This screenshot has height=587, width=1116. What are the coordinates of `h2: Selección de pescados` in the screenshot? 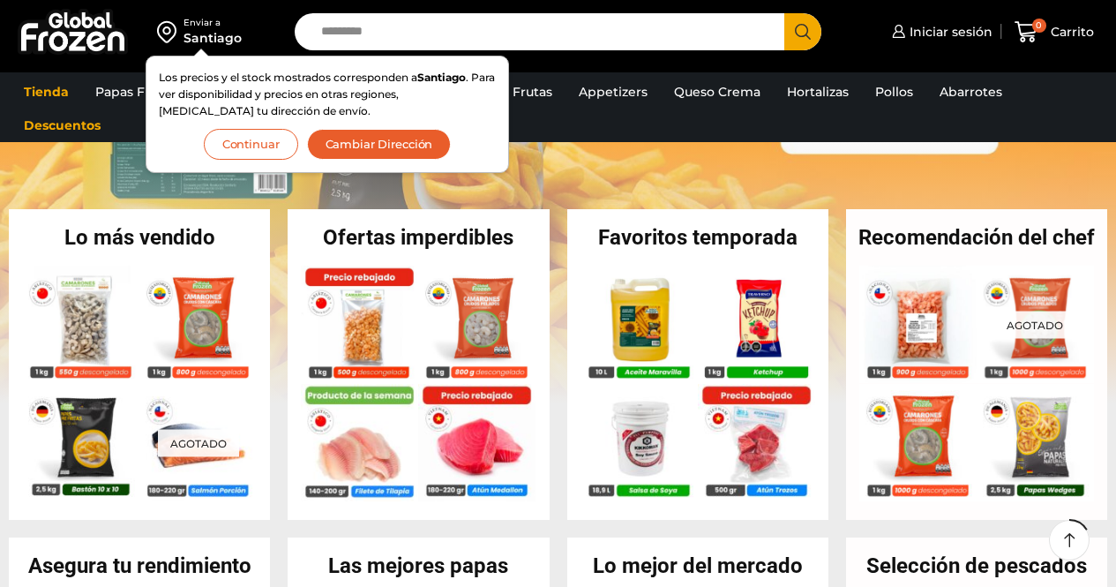 It's located at (977, 566).